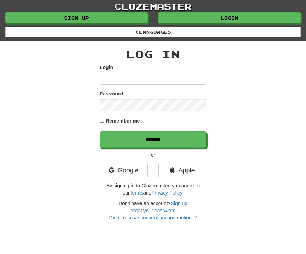 The height and width of the screenshot is (254, 306). I want to click on label: Login, so click(106, 67).